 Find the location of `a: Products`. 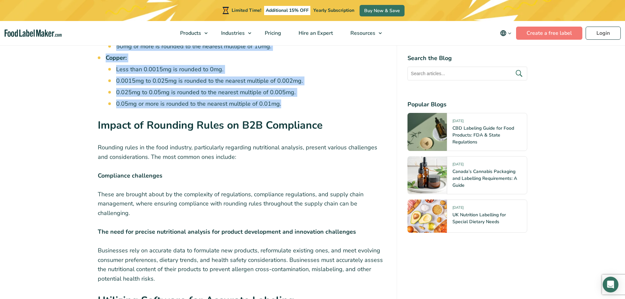

a: Products is located at coordinates (191, 33).